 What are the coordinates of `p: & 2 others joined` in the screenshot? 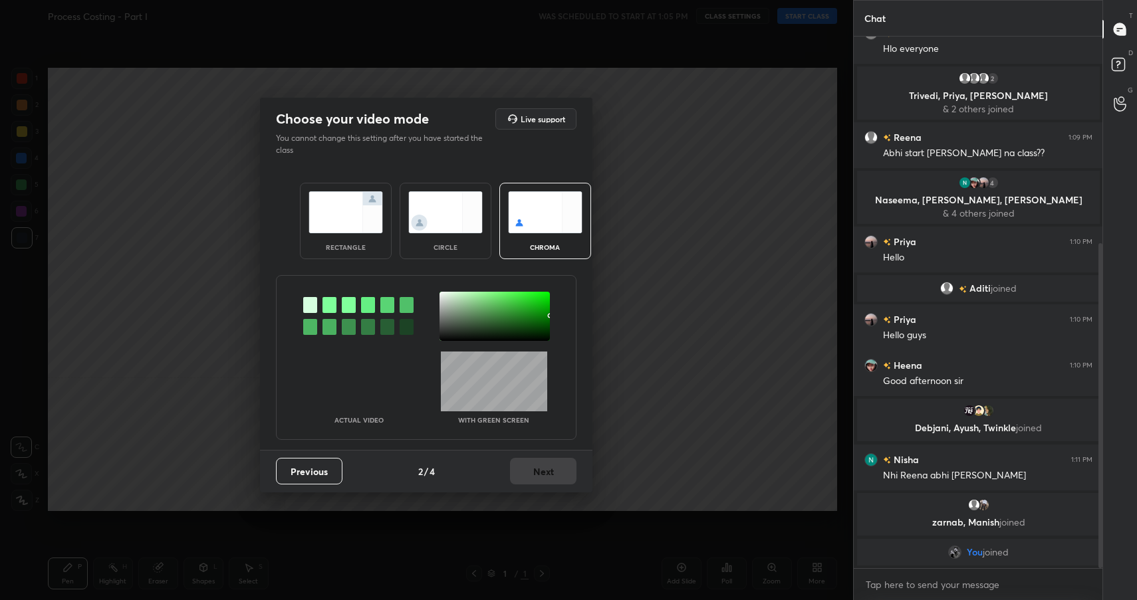 It's located at (978, 109).